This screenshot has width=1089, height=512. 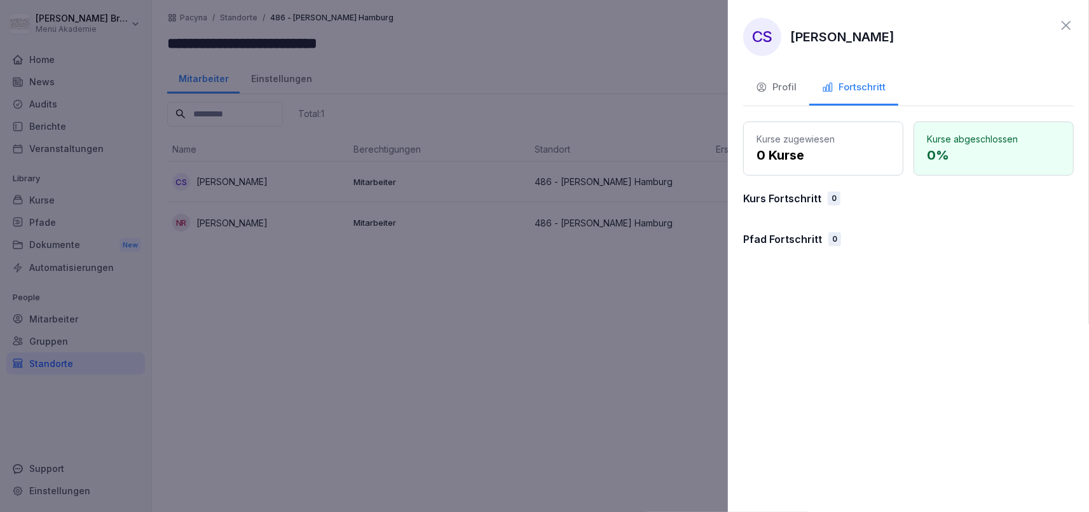 What do you see at coordinates (854, 88) in the screenshot?
I see `button: Fortschritt` at bounding box center [854, 88].